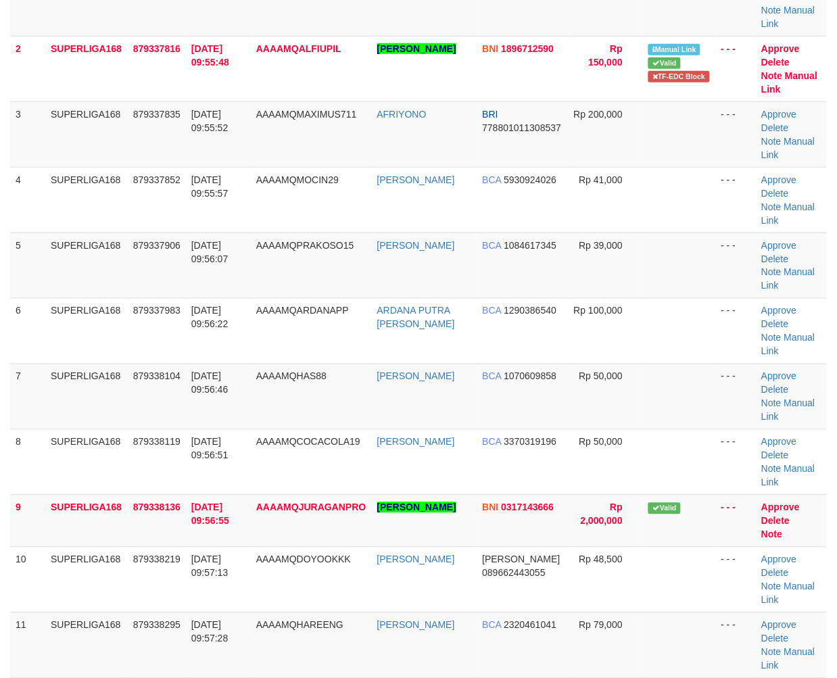 The width and height of the screenshot is (837, 678). What do you see at coordinates (601, 626) in the screenshot?
I see `span: Rp 79,000` at bounding box center [601, 626].